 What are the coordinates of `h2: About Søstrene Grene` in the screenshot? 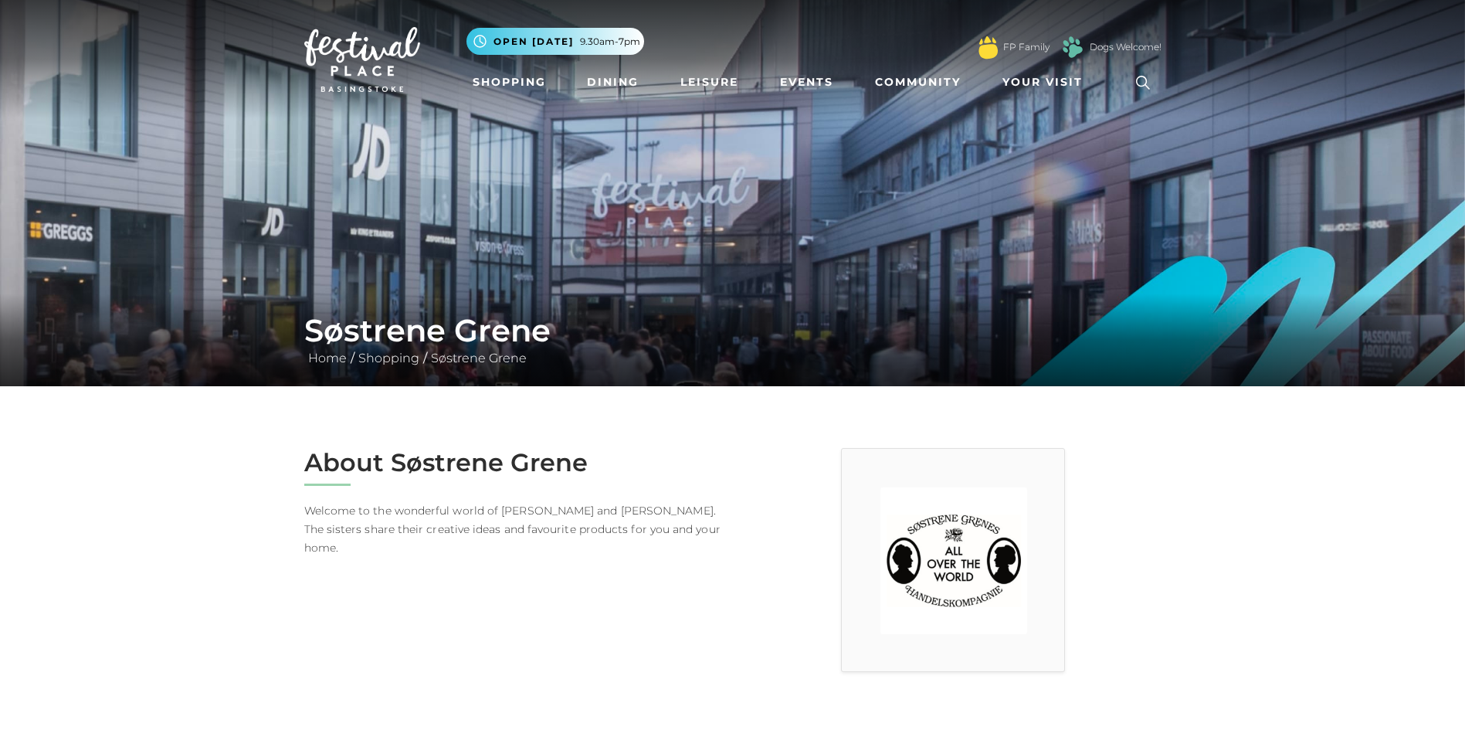 It's located at (513, 462).